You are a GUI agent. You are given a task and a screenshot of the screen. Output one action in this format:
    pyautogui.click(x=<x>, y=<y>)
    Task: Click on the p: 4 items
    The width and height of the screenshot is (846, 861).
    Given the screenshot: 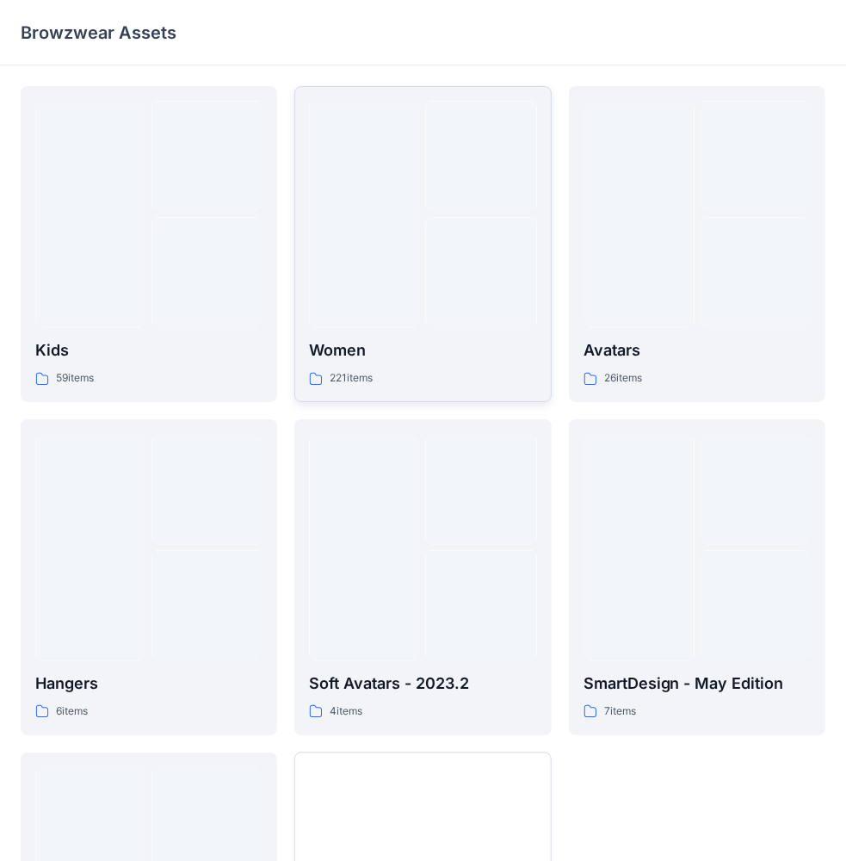 What is the action you would take?
    pyautogui.click(x=346, y=711)
    